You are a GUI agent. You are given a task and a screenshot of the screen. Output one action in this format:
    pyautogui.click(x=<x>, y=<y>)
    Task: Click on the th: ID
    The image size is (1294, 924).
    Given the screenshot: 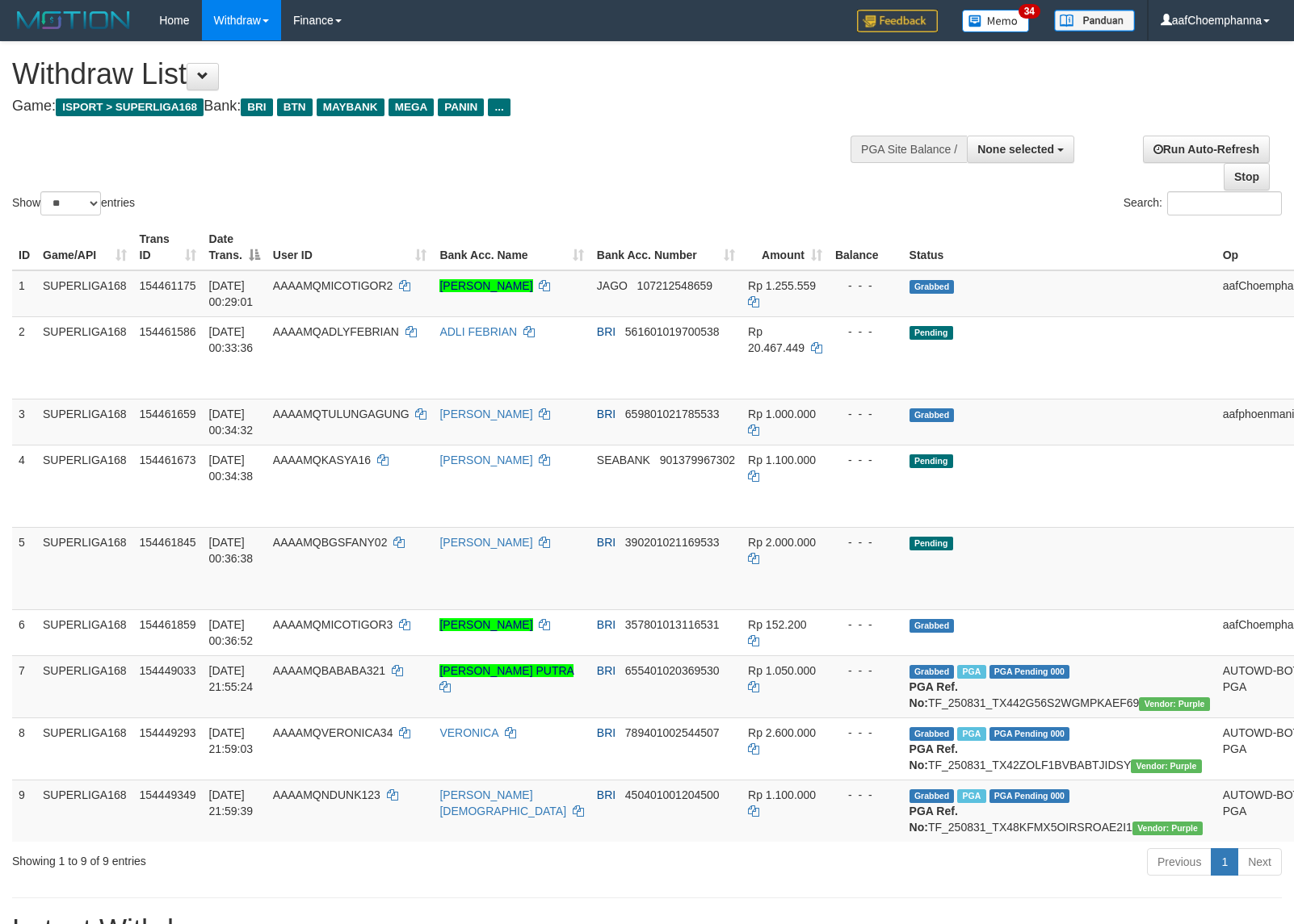 What is the action you would take?
    pyautogui.click(x=25, y=247)
    